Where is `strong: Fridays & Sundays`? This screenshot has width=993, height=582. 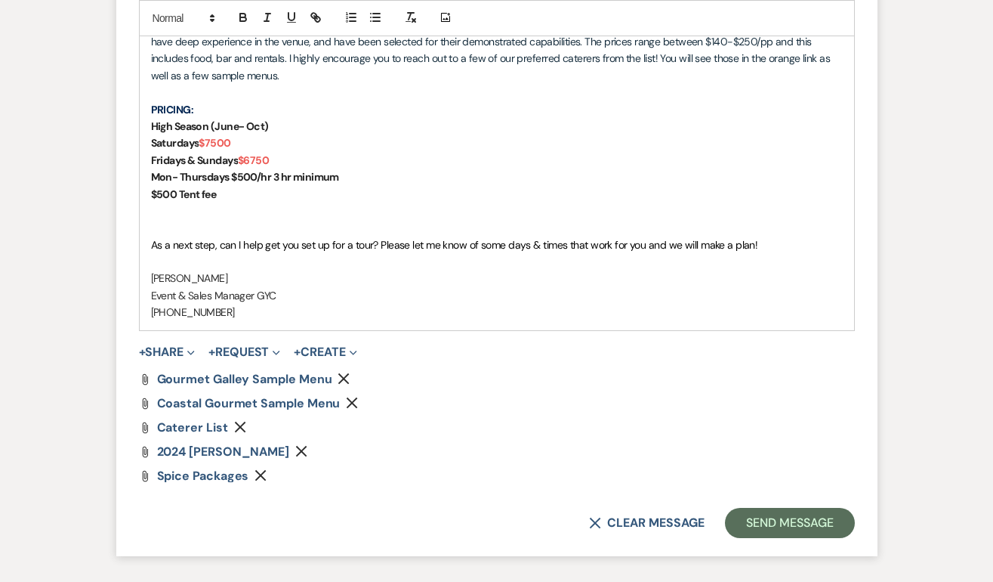 strong: Fridays & Sundays is located at coordinates (194, 160).